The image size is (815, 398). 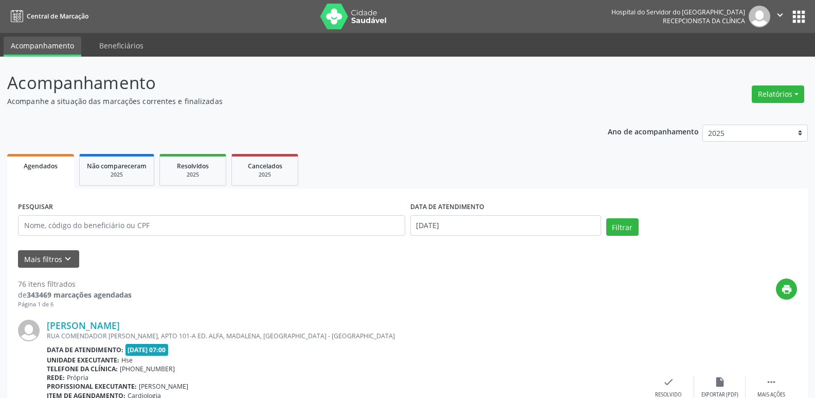 What do you see at coordinates (85, 349) in the screenshot?
I see `b: Data de atendimento:` at bounding box center [85, 349].